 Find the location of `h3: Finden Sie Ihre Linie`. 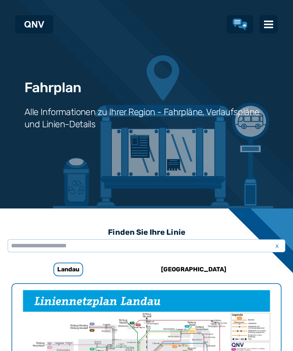

h3: Finden Sie Ihre Linie is located at coordinates (146, 232).